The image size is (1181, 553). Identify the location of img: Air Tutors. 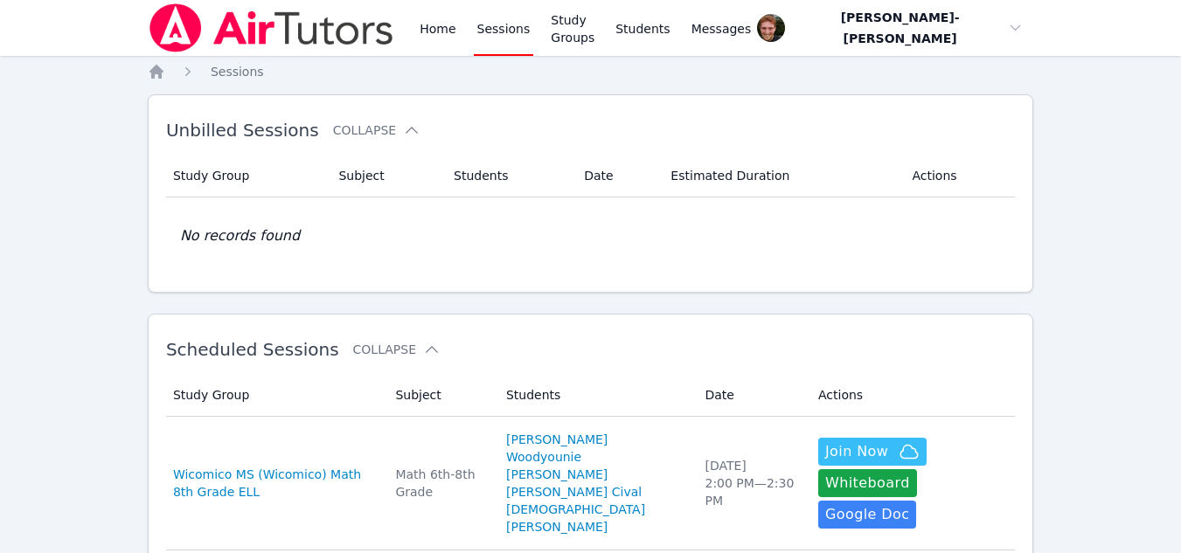
(271, 28).